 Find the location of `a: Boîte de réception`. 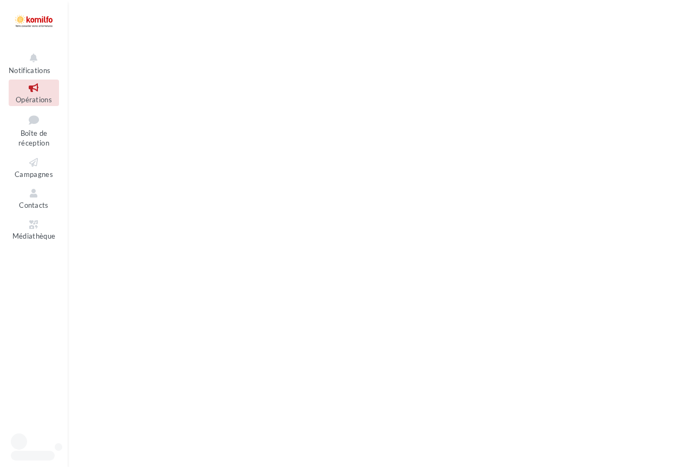

a: Boîte de réception is located at coordinates (34, 130).